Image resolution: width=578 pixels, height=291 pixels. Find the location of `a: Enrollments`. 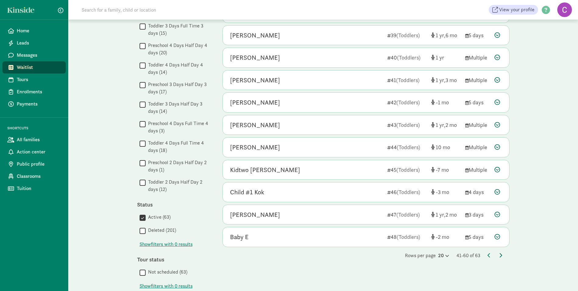

a: Enrollments is located at coordinates (34, 92).